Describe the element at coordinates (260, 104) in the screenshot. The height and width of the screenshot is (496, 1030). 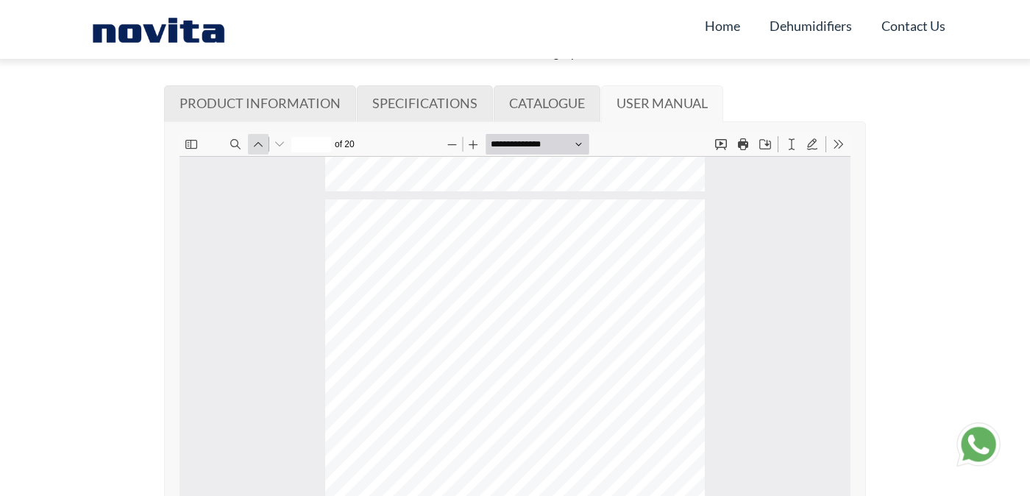
I see `a: PRODUCT INFORMATION` at that location.